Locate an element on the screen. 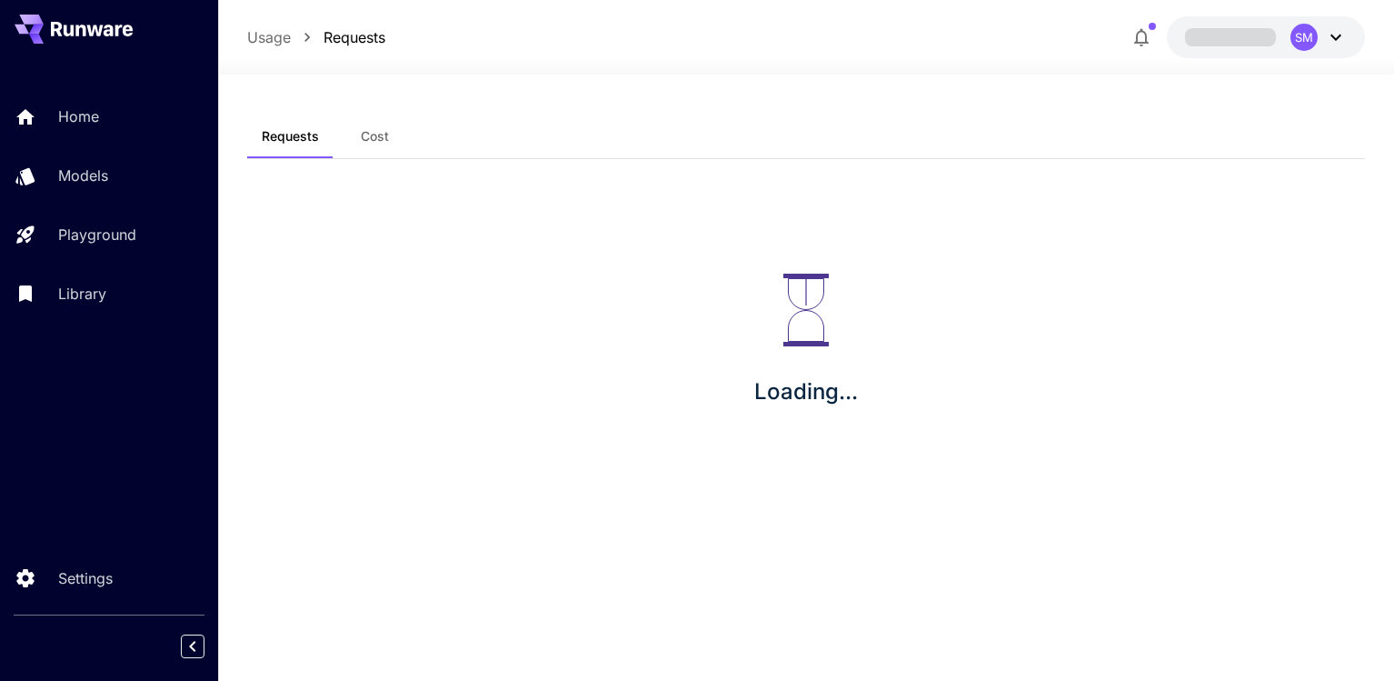 The height and width of the screenshot is (681, 1394). button: SM is located at coordinates (1266, 37).